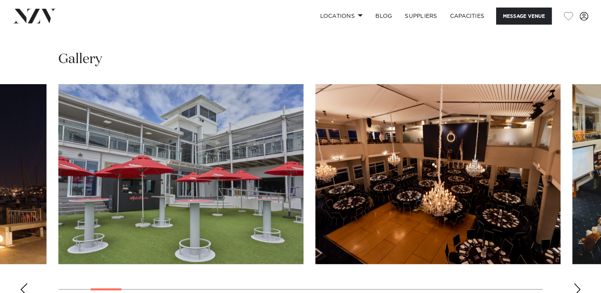 The image size is (601, 293). What do you see at coordinates (34, 16) in the screenshot?
I see `img: nzv-logo.png` at bounding box center [34, 16].